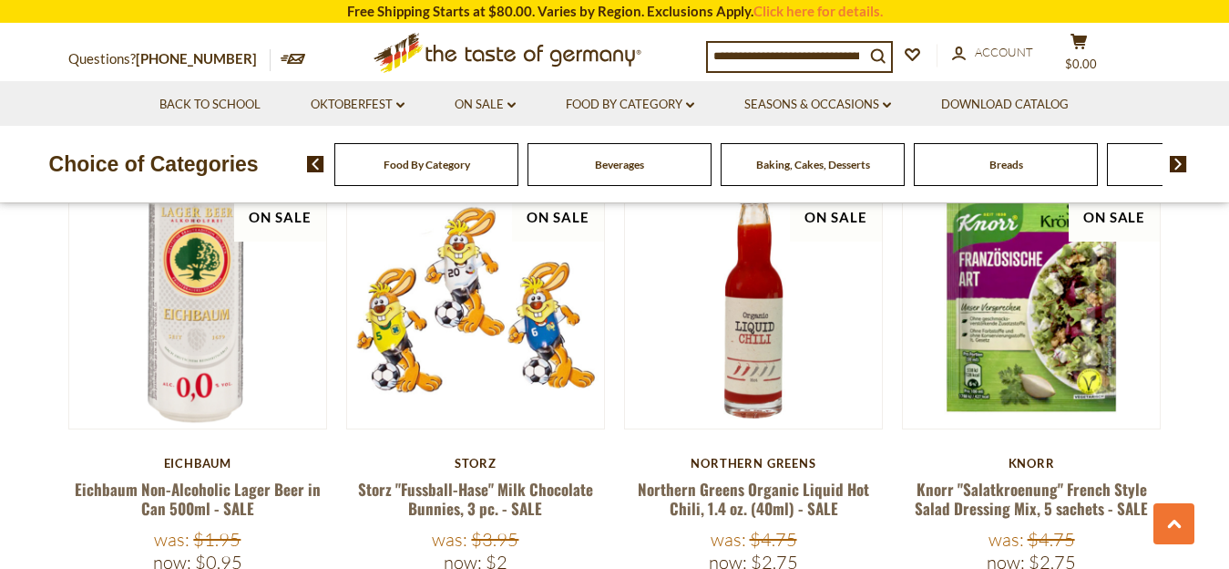 The height and width of the screenshot is (569, 1229). What do you see at coordinates (426, 164) in the screenshot?
I see `span: Food By Category` at bounding box center [426, 164].